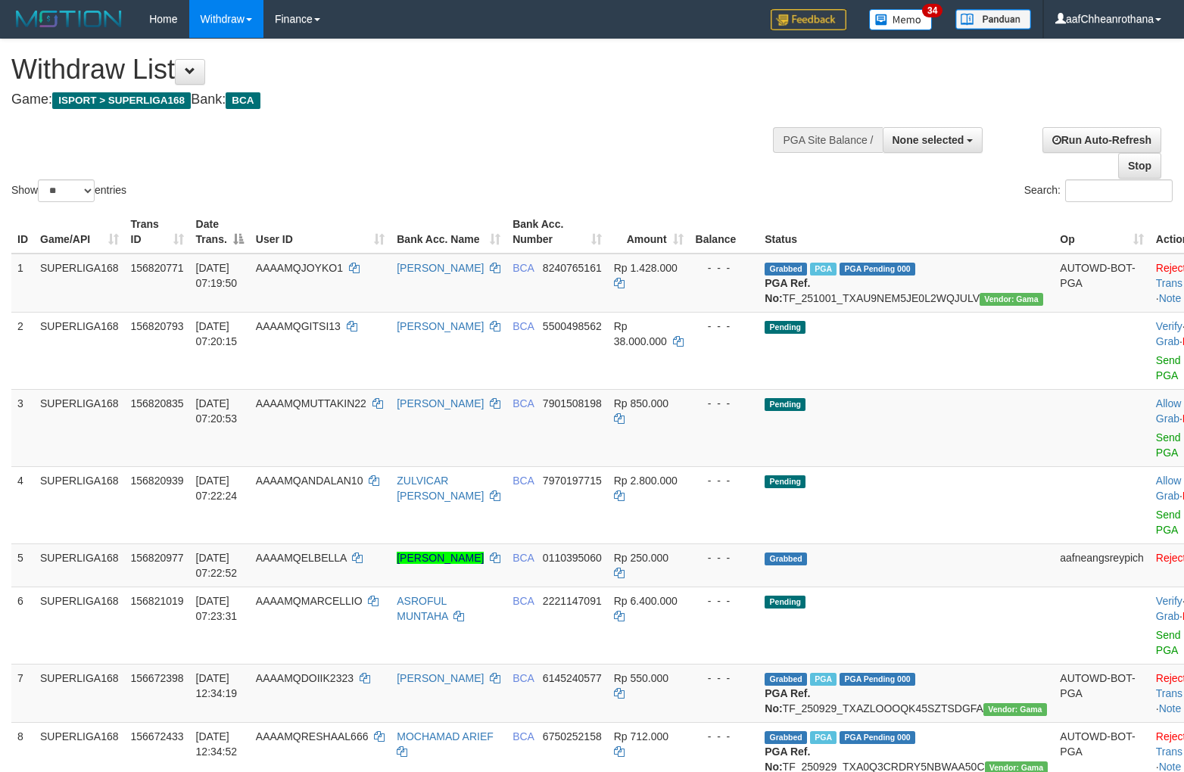  Describe the element at coordinates (823, 737) in the screenshot. I see `span: Marked by aafsoycanthlai` at that location.